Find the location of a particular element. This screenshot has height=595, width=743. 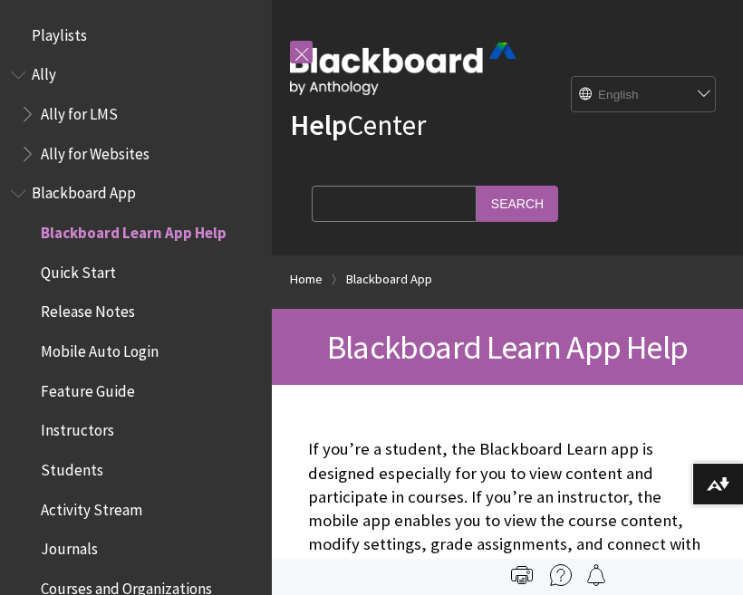

img: More help is located at coordinates (561, 575).